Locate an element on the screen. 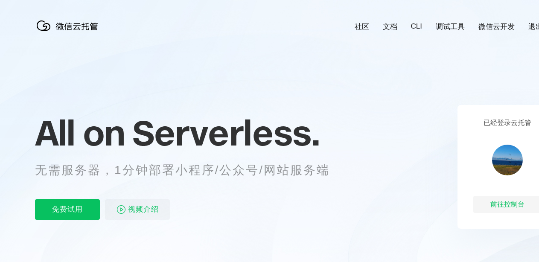 This screenshot has height=262, width=539. img: video_play.svg is located at coordinates (121, 210).